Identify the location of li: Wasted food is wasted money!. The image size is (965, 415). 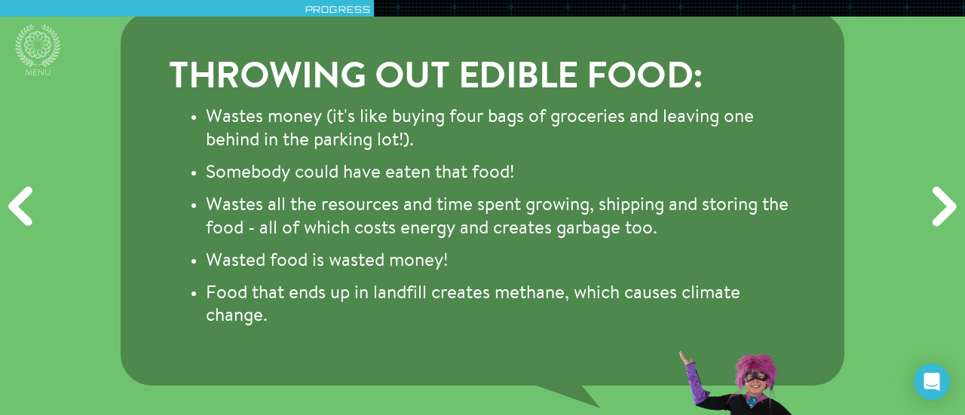
(500, 261).